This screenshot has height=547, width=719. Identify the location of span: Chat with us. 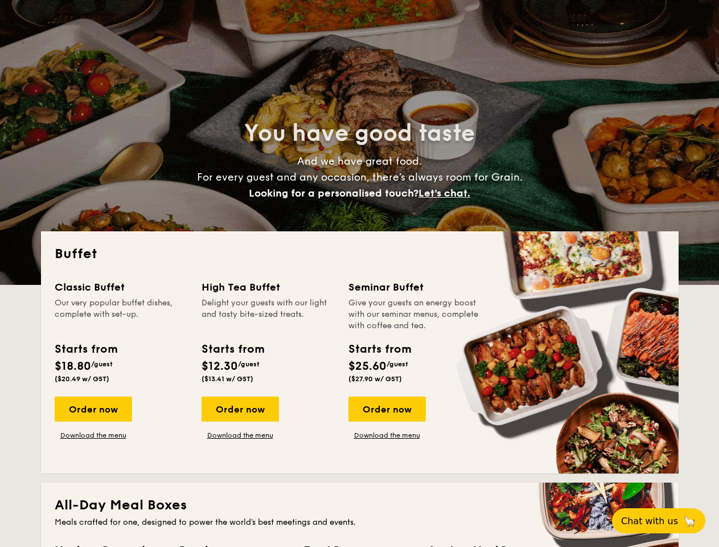
(650, 520).